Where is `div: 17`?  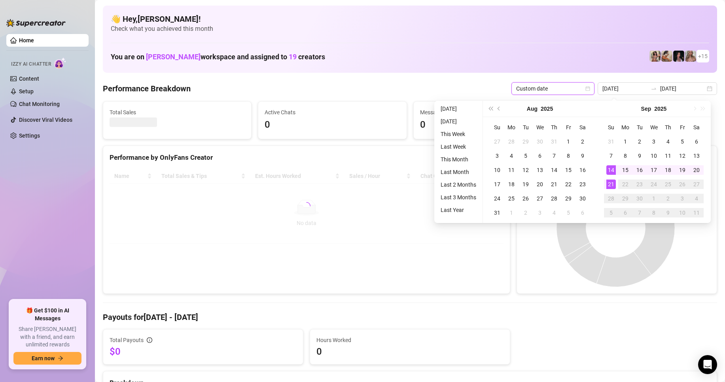
div: 17 is located at coordinates (654, 170).